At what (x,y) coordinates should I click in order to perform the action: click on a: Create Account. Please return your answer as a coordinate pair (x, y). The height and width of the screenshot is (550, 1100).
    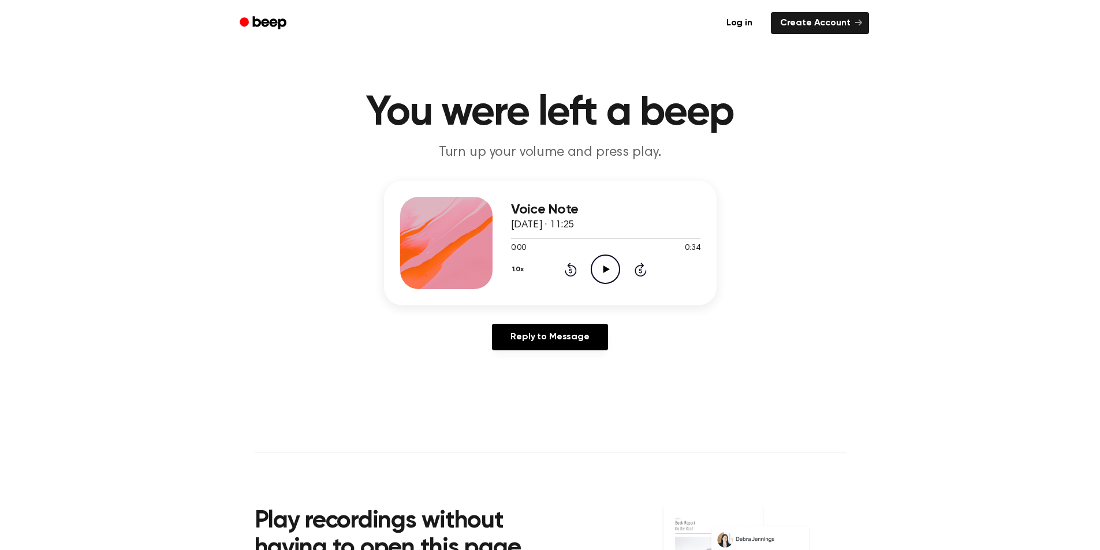
    Looking at the image, I should click on (820, 23).